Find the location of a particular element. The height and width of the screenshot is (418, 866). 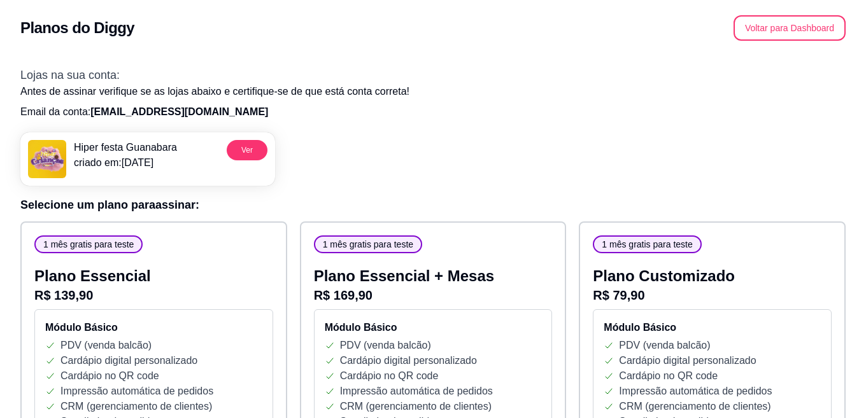

h2: Planos do Diggy is located at coordinates (77, 28).